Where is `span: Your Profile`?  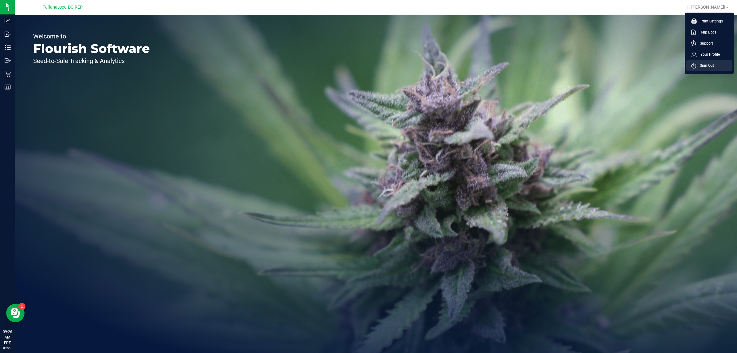
span: Your Profile is located at coordinates (708, 54).